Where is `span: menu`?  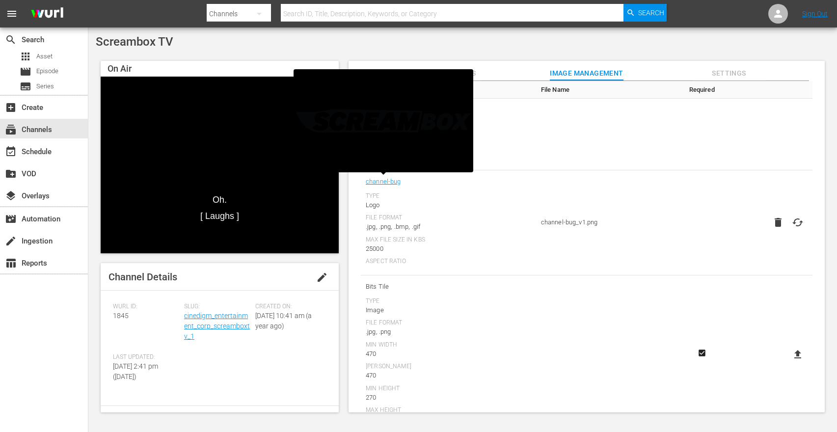 span: menu is located at coordinates (12, 14).